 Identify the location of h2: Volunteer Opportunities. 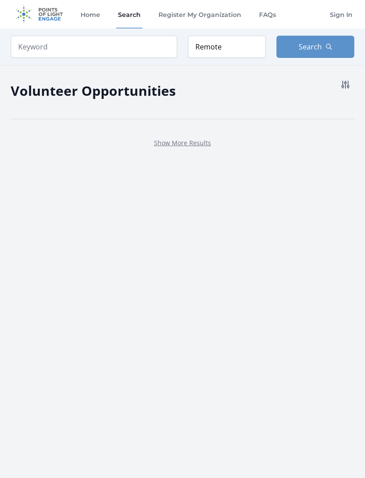
(93, 90).